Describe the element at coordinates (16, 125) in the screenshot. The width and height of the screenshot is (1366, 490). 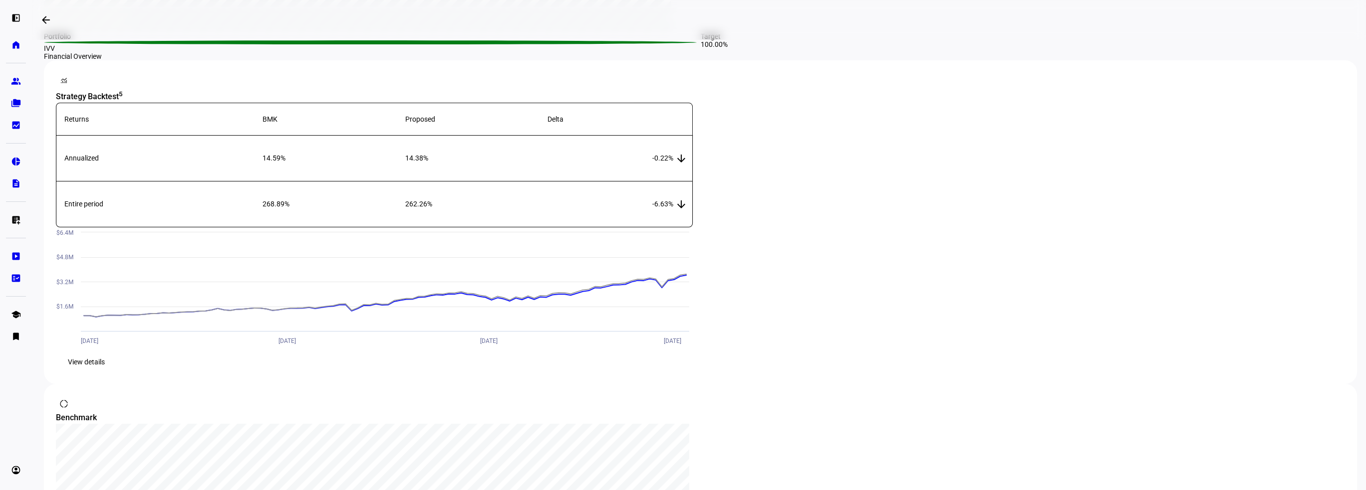
I see `eth-mat-symbol: bid_landscape` at that location.